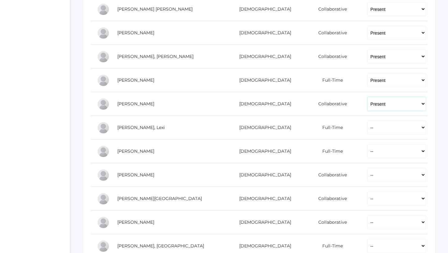 This screenshot has height=253, width=448. What do you see at coordinates (103, 151) in the screenshot?
I see `div: Frances Leidenfrost` at bounding box center [103, 151].